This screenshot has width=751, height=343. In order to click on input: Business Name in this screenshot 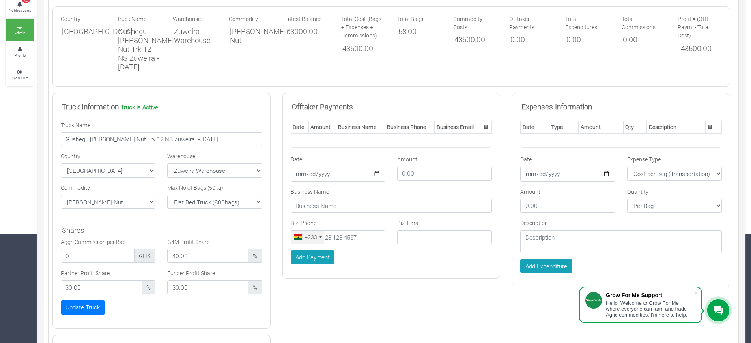, I will do `click(391, 206)`.